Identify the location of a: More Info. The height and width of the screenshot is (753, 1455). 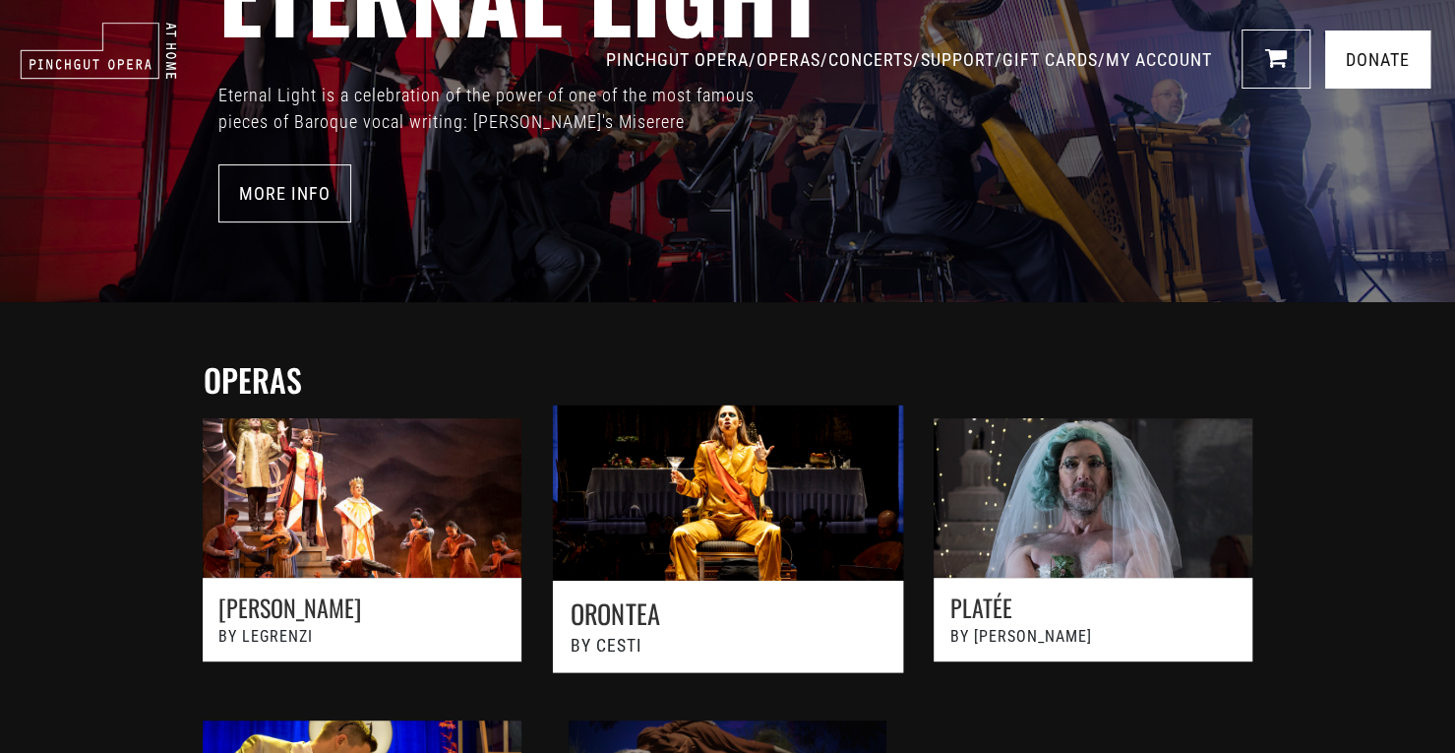
(284, 193).